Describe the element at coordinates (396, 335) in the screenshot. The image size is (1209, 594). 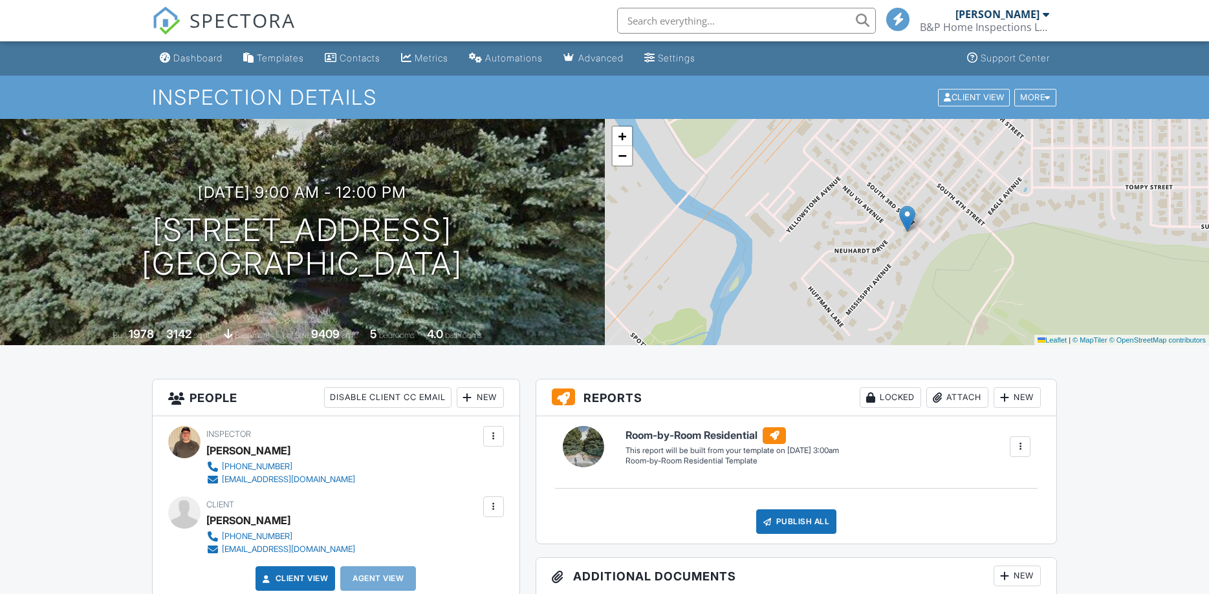
I see `span: bedrooms` at that location.